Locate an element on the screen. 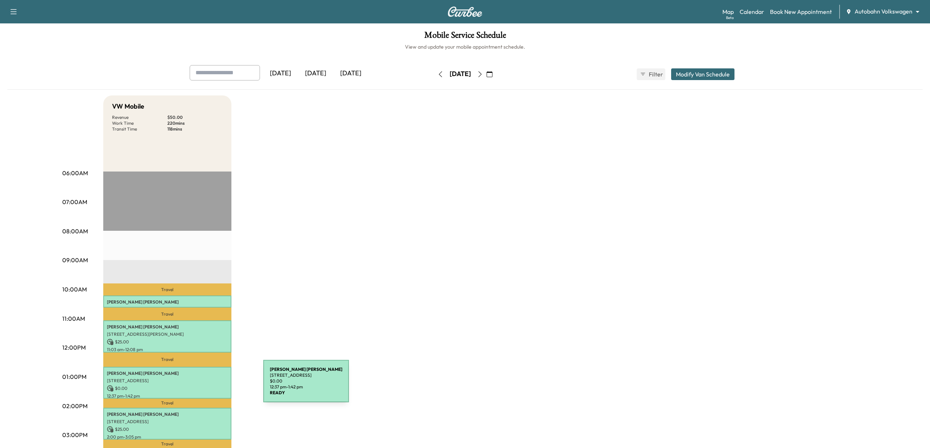  button: Filter is located at coordinates (651, 74).